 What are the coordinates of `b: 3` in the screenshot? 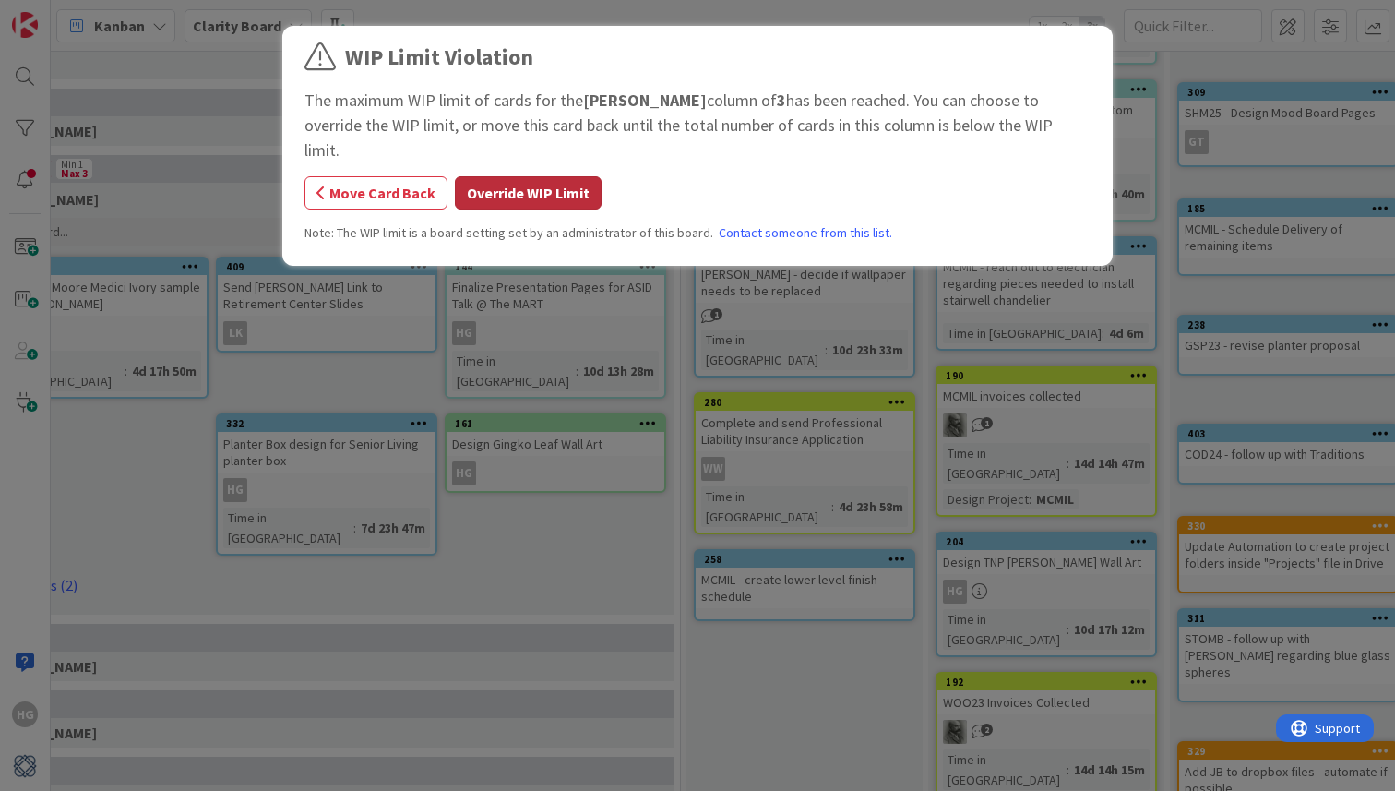 It's located at (782, 100).